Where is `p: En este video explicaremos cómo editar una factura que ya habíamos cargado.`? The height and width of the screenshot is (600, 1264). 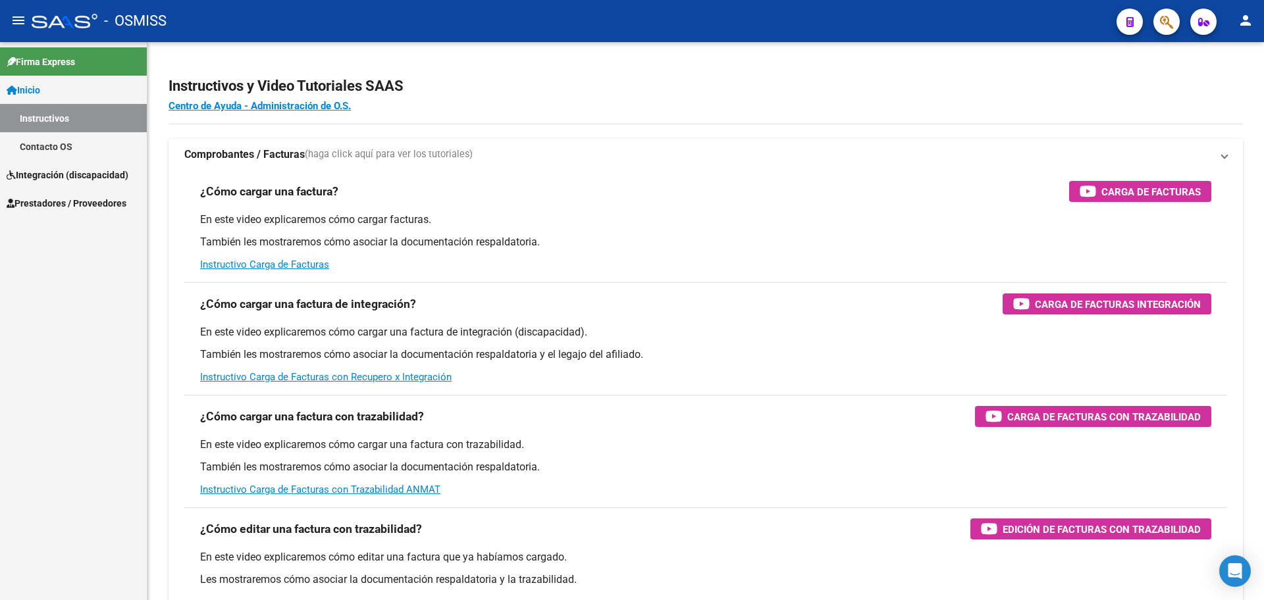
p: En este video explicaremos cómo editar una factura que ya habíamos cargado. is located at coordinates (706, 558).